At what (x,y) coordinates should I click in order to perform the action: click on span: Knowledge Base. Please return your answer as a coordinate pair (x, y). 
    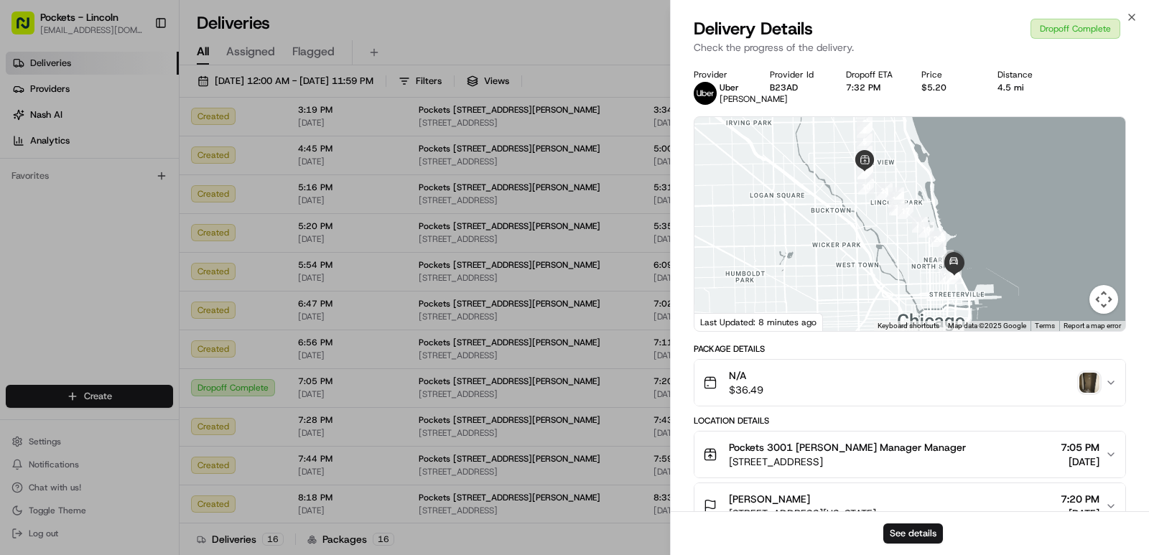
    Looking at the image, I should click on (69, 290).